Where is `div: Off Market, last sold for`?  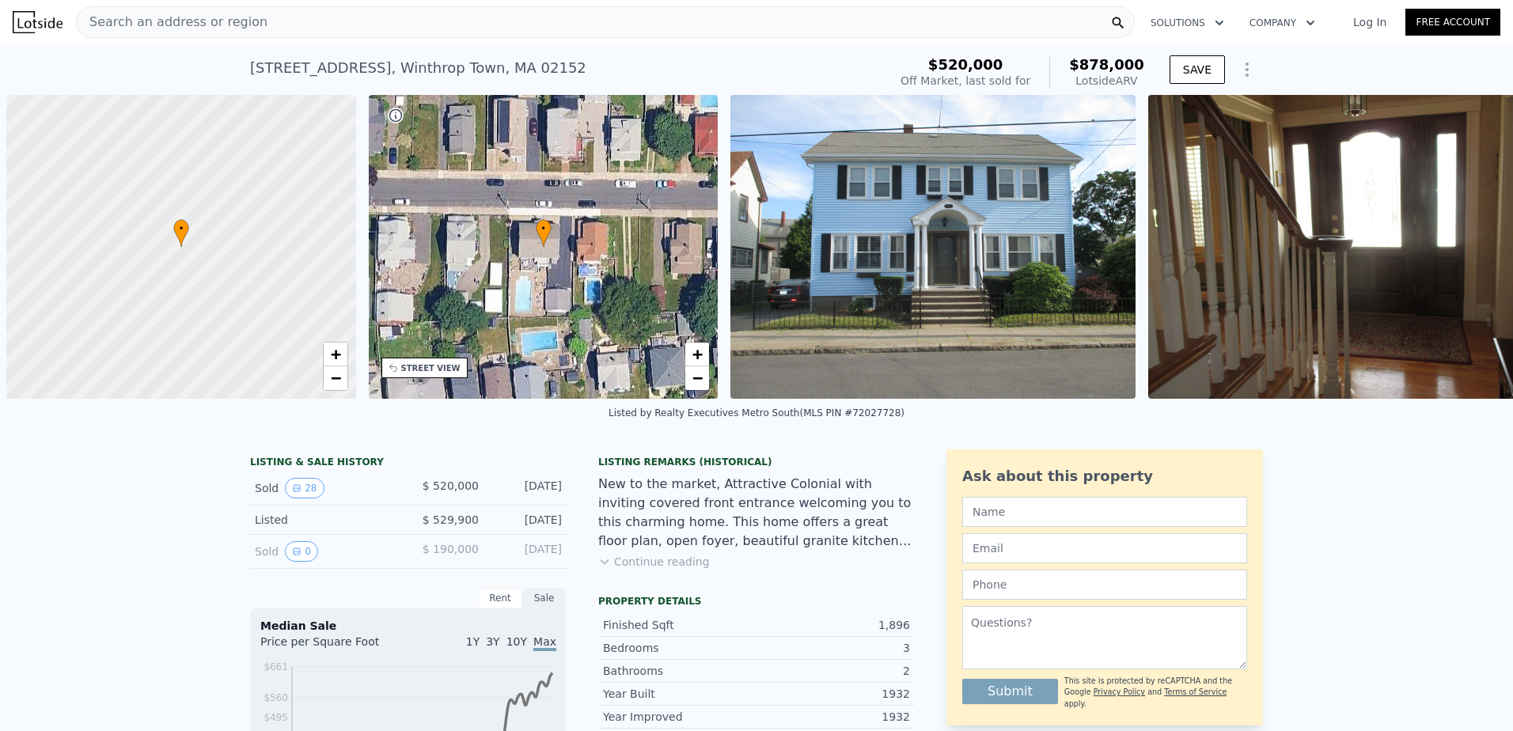
div: Off Market, last sold for is located at coordinates (965, 81).